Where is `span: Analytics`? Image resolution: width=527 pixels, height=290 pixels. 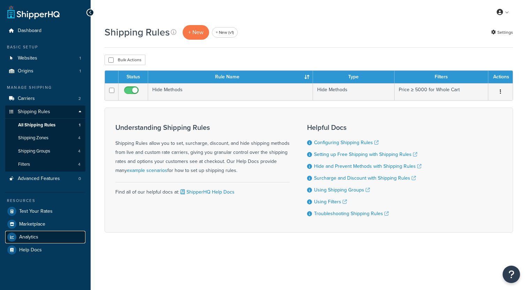 span: Analytics is located at coordinates (29, 237).